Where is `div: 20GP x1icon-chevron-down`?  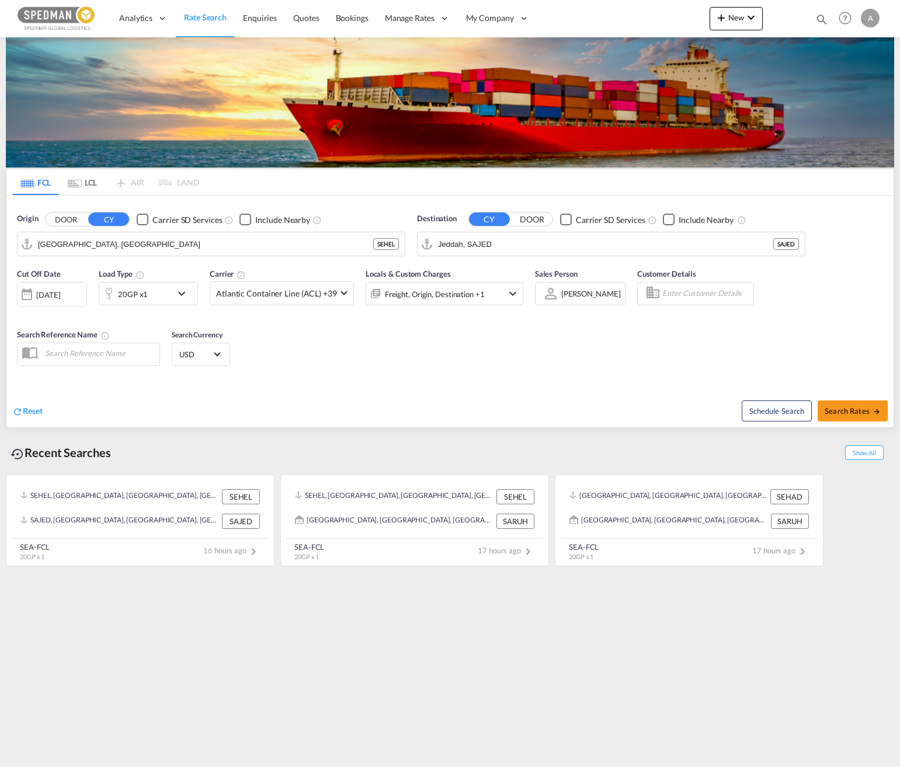 div: 20GP x1icon-chevron-down is located at coordinates (148, 294).